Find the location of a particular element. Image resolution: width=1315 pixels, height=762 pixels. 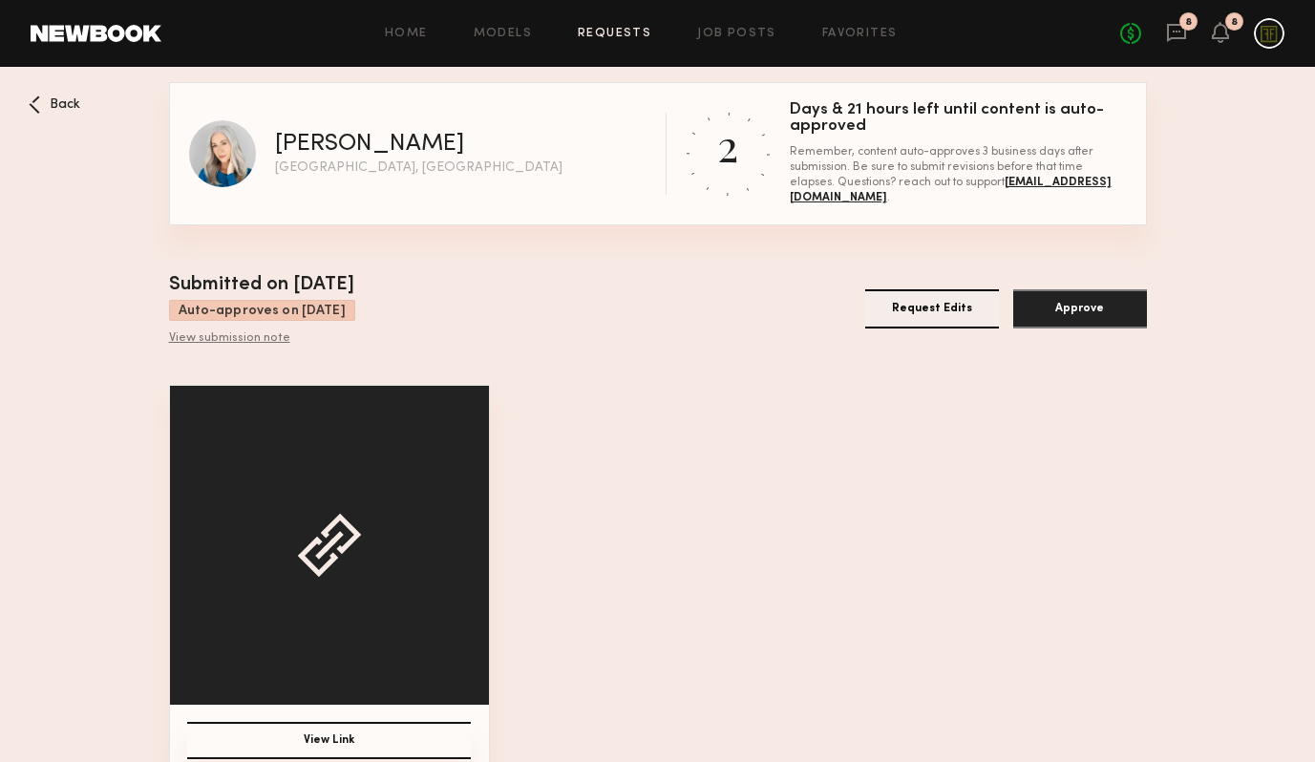

a: Requests is located at coordinates (614, 33).